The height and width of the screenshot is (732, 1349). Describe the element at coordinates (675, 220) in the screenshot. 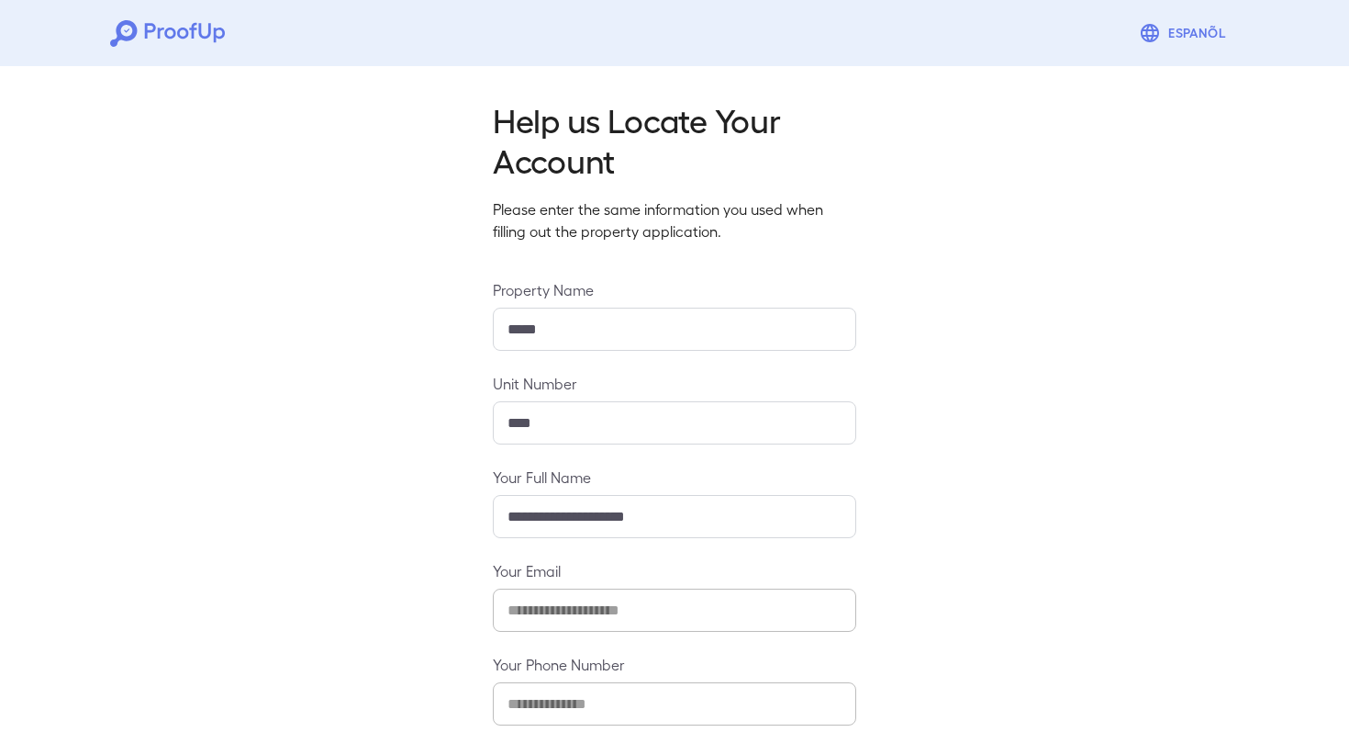

I see `p: Please enter the same information you used when filling out the property application.` at that location.